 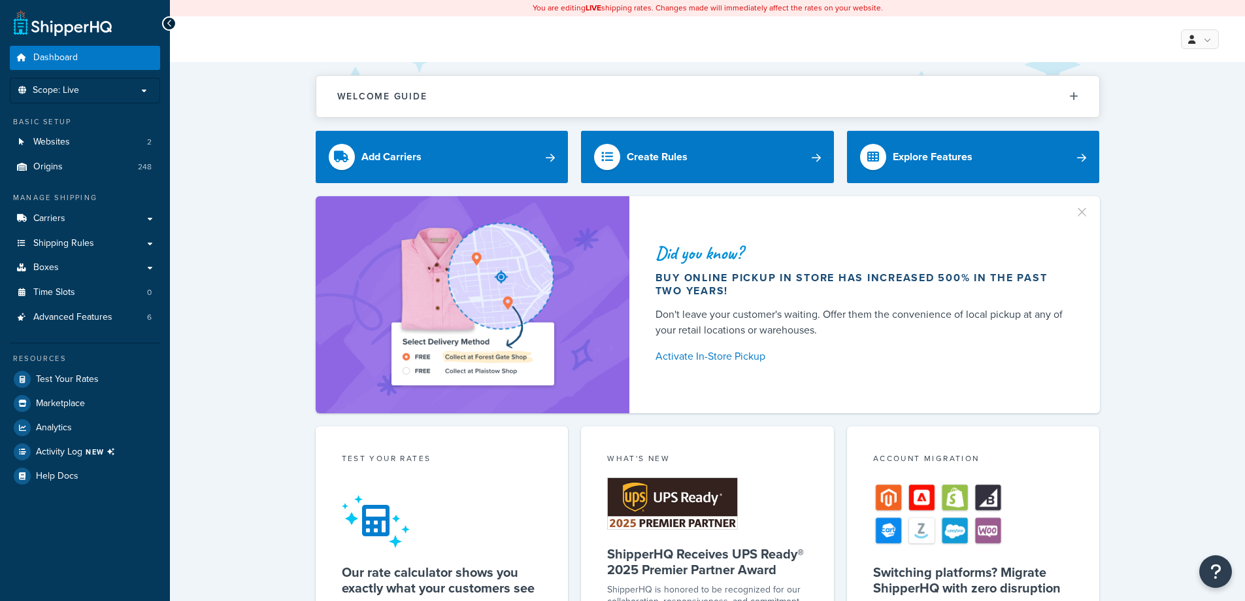 I want to click on a: Dashboard, so click(x=85, y=58).